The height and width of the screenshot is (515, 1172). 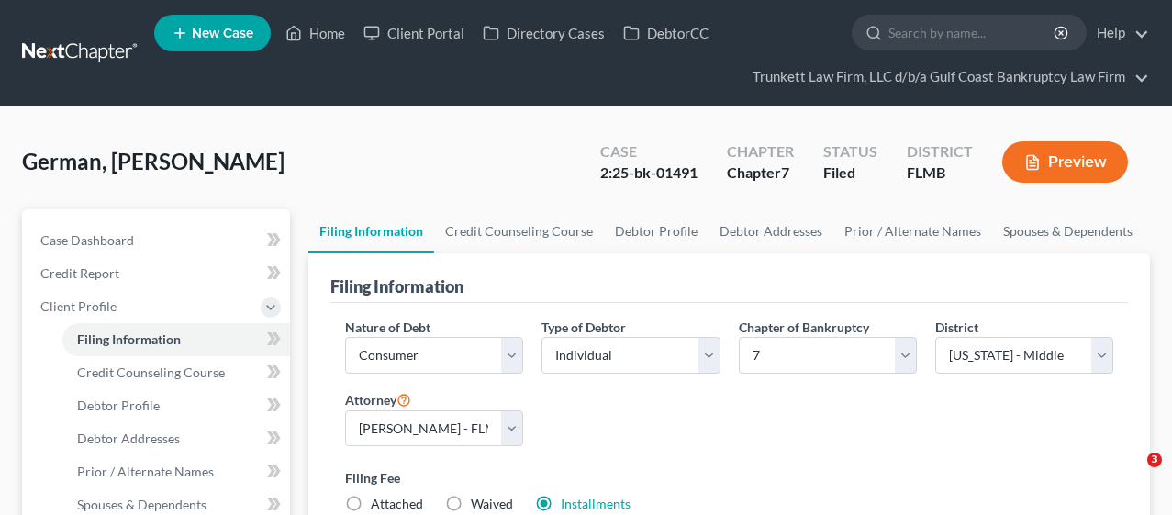 I want to click on span: New Case, so click(x=222, y=33).